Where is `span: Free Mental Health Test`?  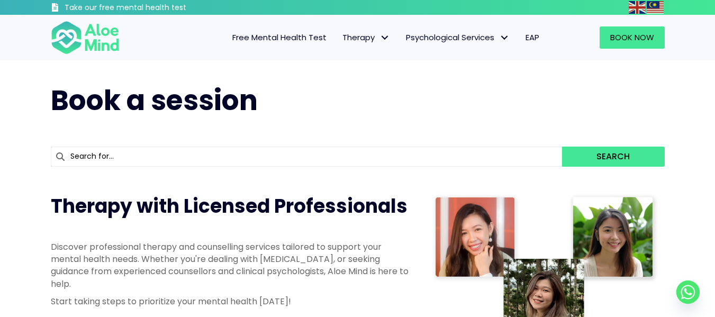
span: Free Mental Health Test is located at coordinates (279, 37).